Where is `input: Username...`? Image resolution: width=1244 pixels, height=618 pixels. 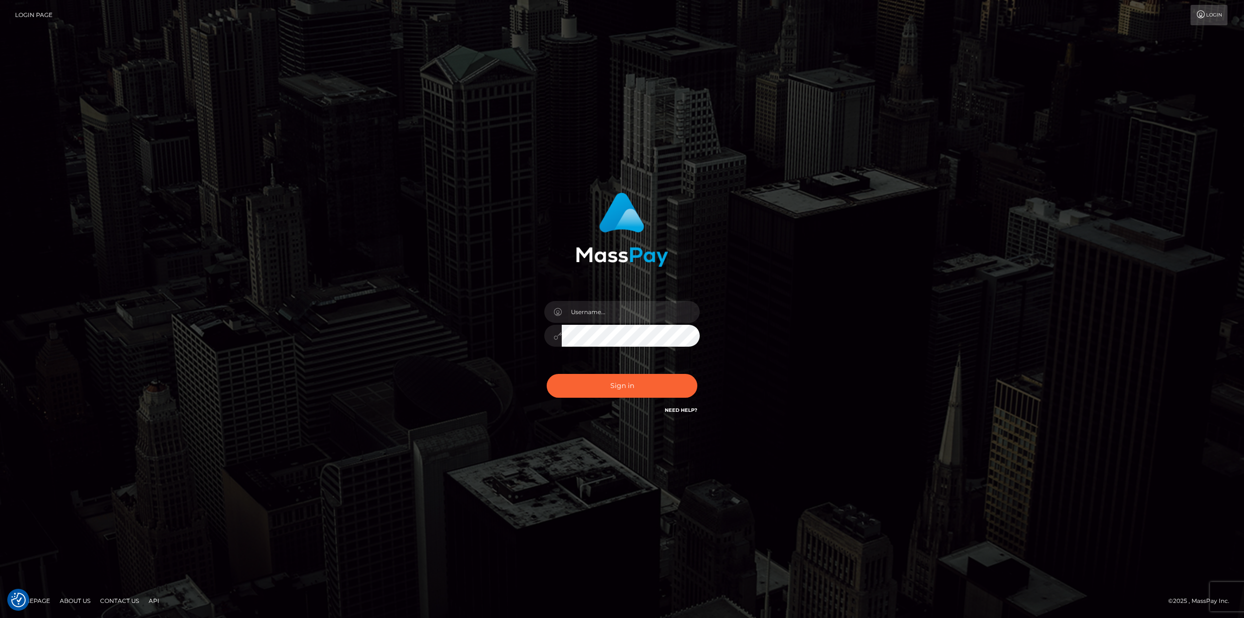 input: Username... is located at coordinates (631, 312).